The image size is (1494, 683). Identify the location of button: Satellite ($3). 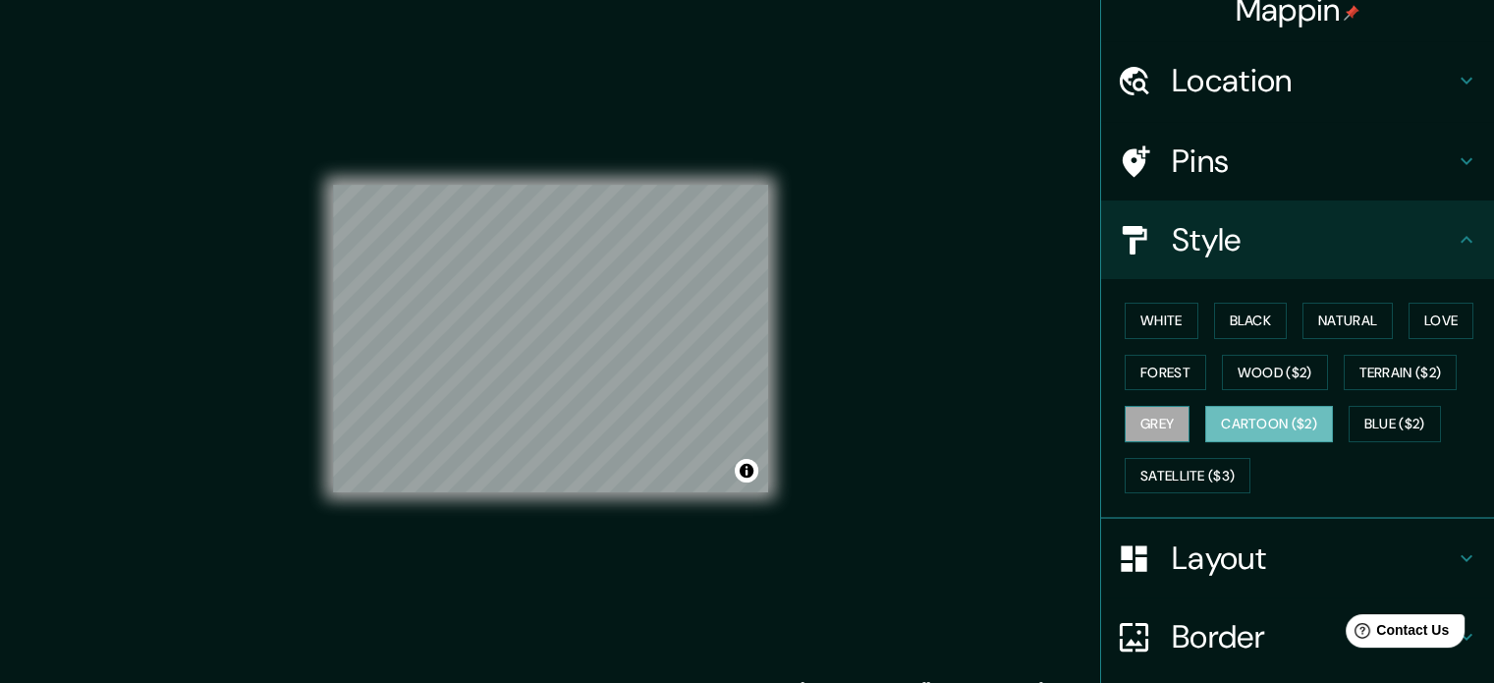
(1188, 475).